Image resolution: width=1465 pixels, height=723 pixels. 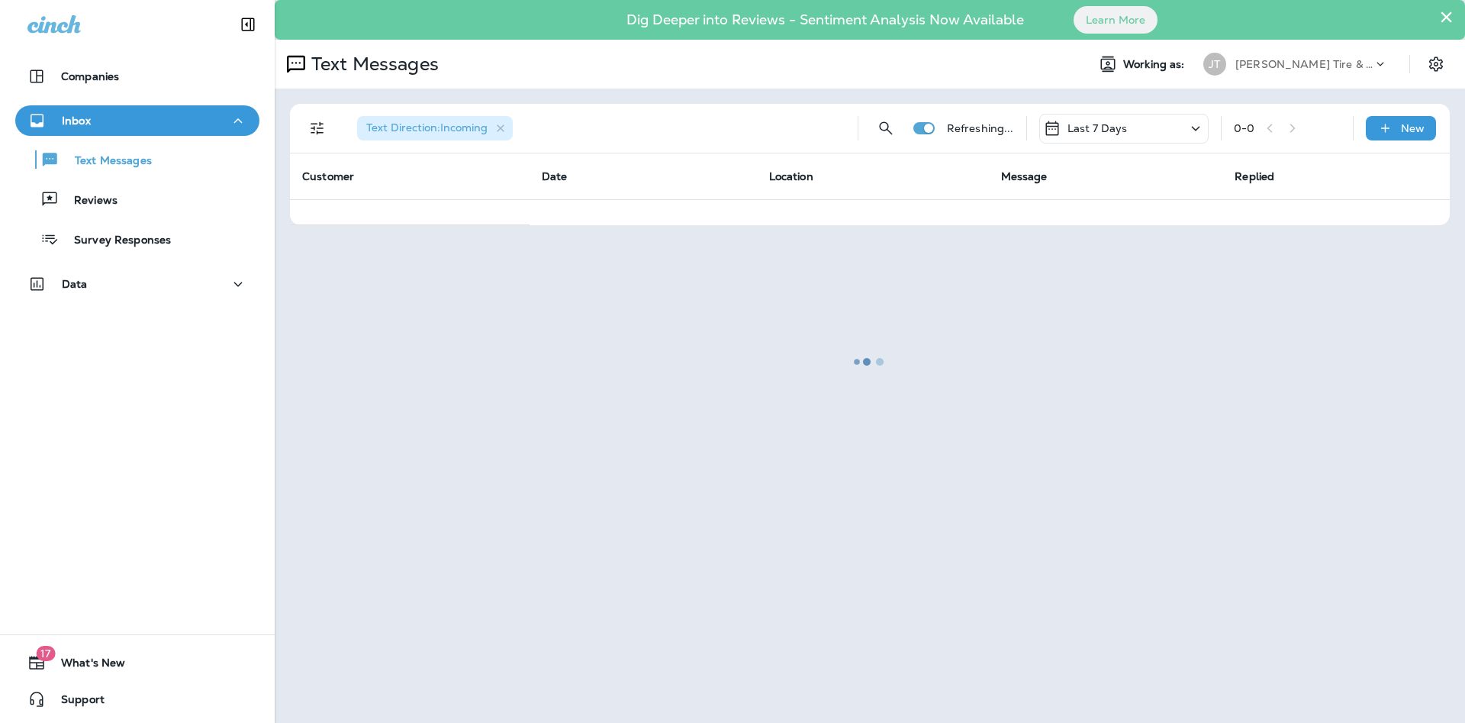 What do you see at coordinates (137, 76) in the screenshot?
I see `button: Companies` at bounding box center [137, 76].